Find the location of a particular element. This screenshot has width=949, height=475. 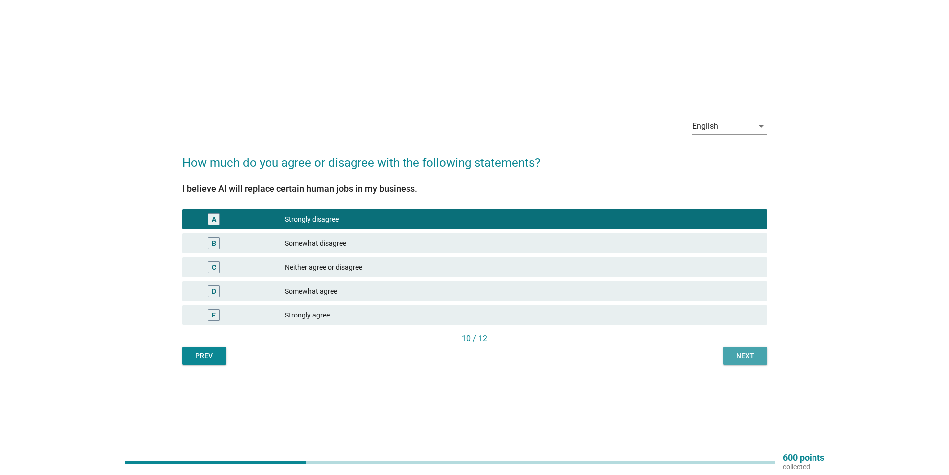

div: Next is located at coordinates (745, 356).